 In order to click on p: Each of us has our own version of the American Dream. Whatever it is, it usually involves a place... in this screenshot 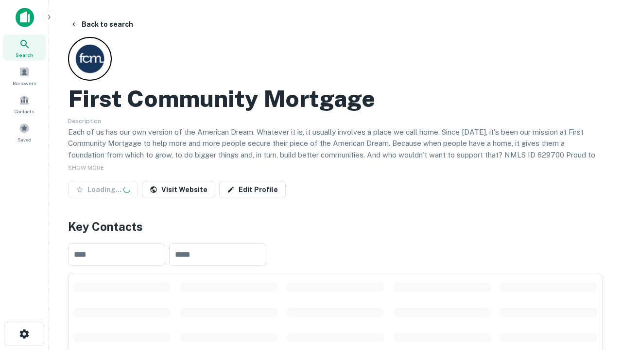, I will do `click(335, 149)`.